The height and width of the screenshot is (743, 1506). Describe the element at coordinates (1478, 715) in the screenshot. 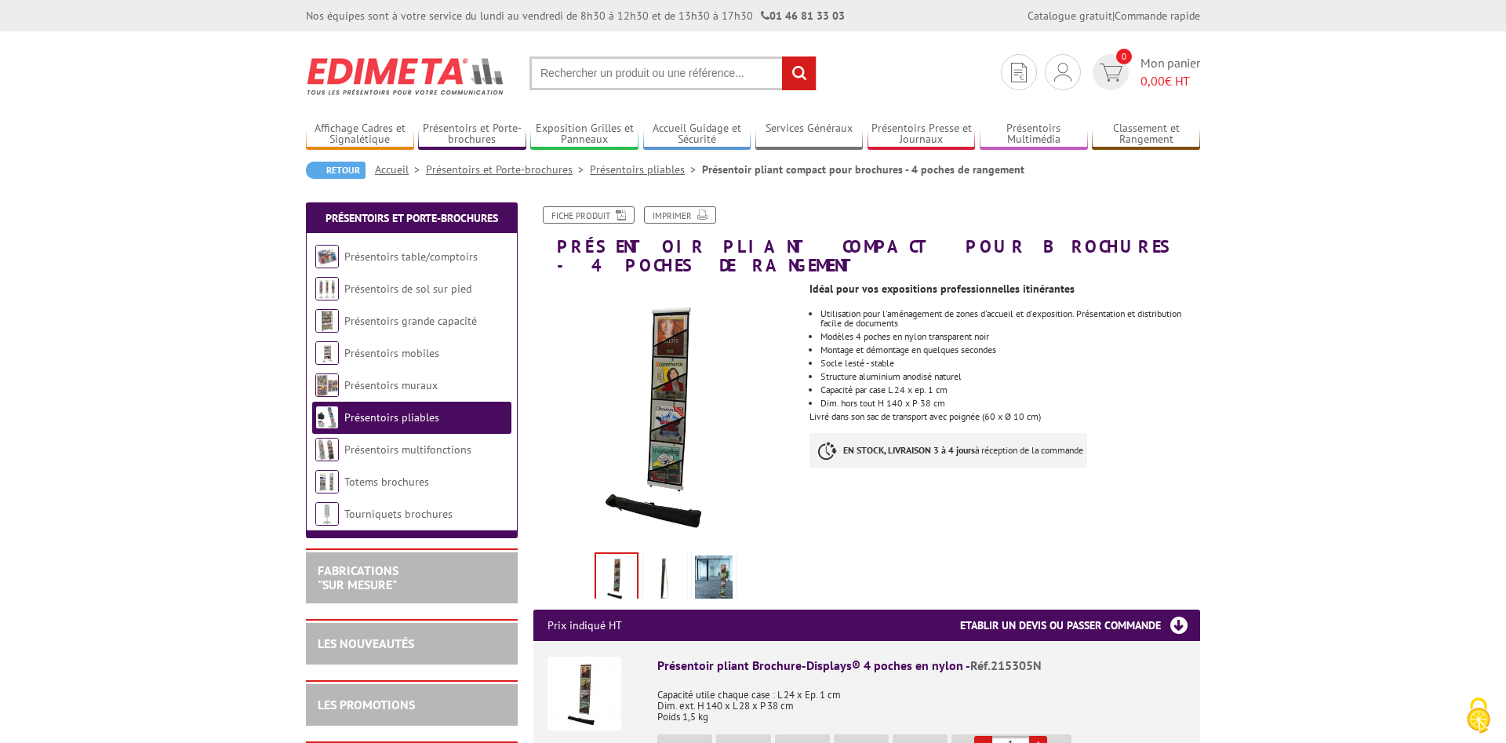

I see `img: Cookies (fenêtre modale)` at that location.